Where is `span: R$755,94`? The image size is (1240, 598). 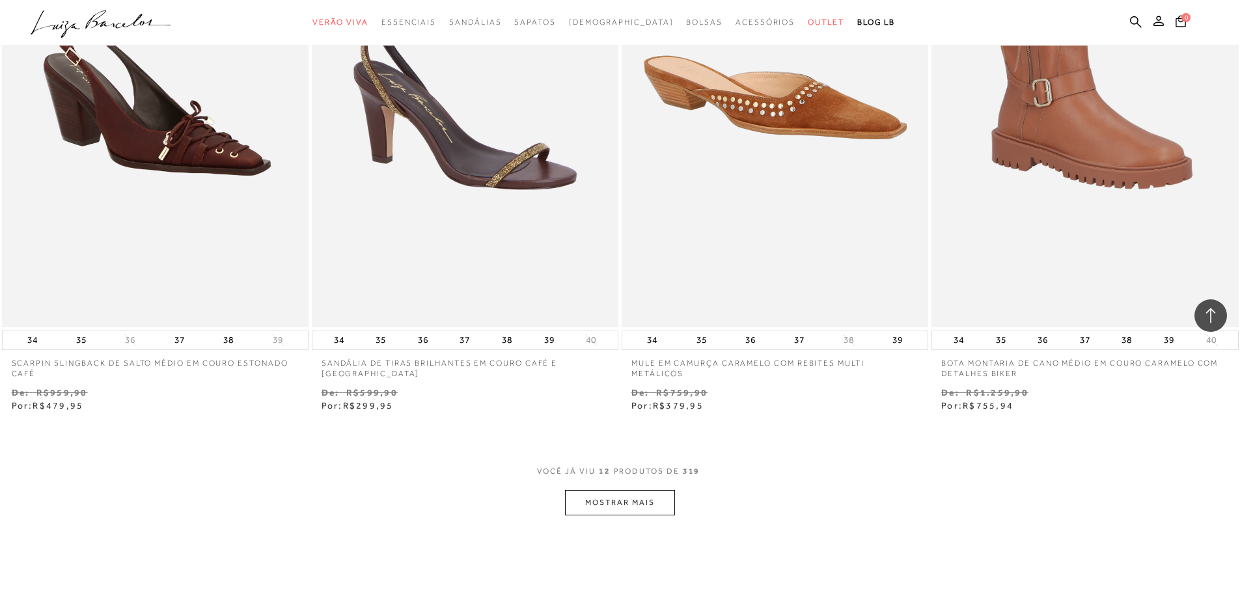
span: R$755,94 is located at coordinates (988, 406).